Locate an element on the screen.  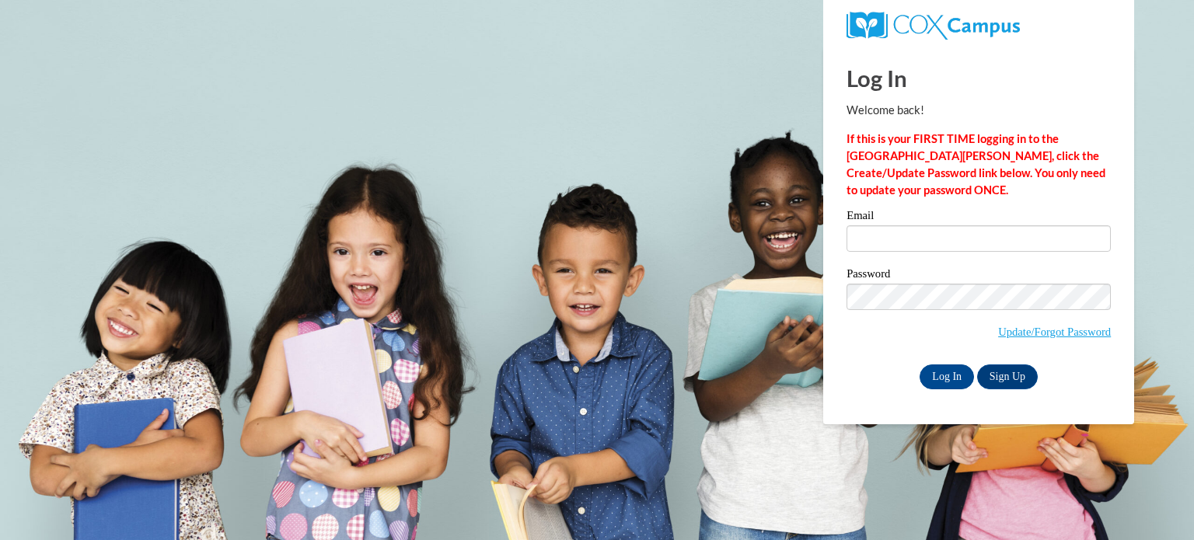
h1: Log In is located at coordinates (979, 78).